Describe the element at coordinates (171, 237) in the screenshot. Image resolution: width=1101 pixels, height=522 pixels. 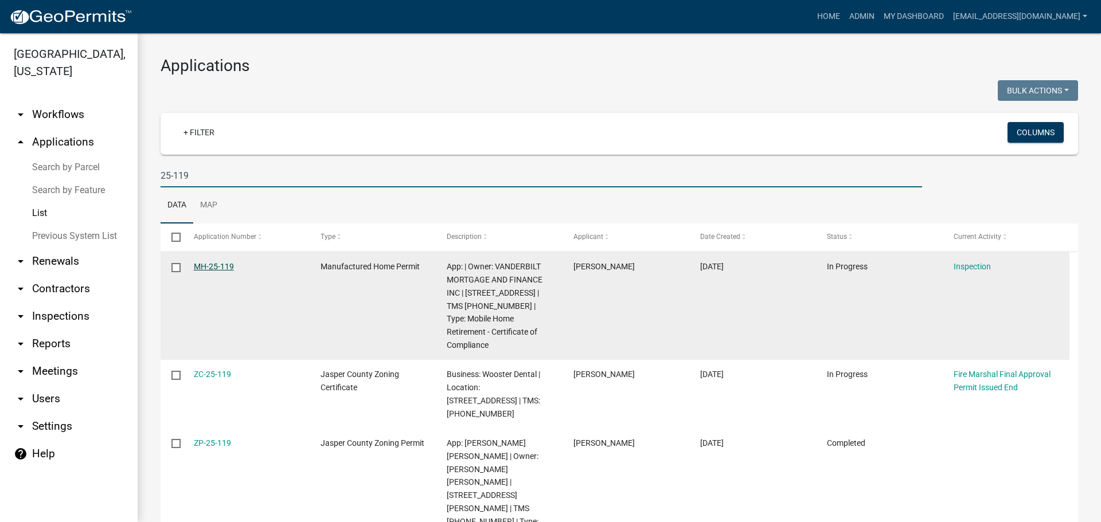
I see `datatable-header-cell: Select` at that location.